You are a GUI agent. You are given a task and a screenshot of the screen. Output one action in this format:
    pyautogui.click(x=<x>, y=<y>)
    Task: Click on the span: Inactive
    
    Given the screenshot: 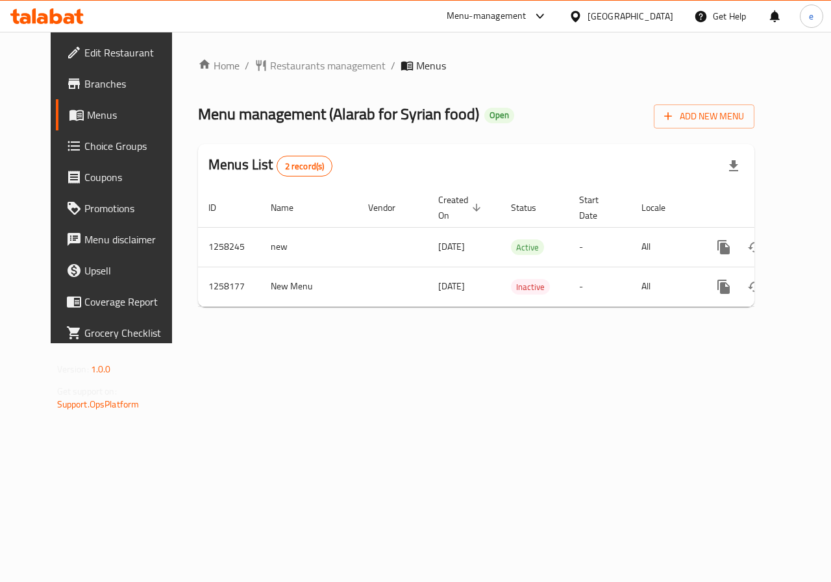 What is the action you would take?
    pyautogui.click(x=530, y=287)
    